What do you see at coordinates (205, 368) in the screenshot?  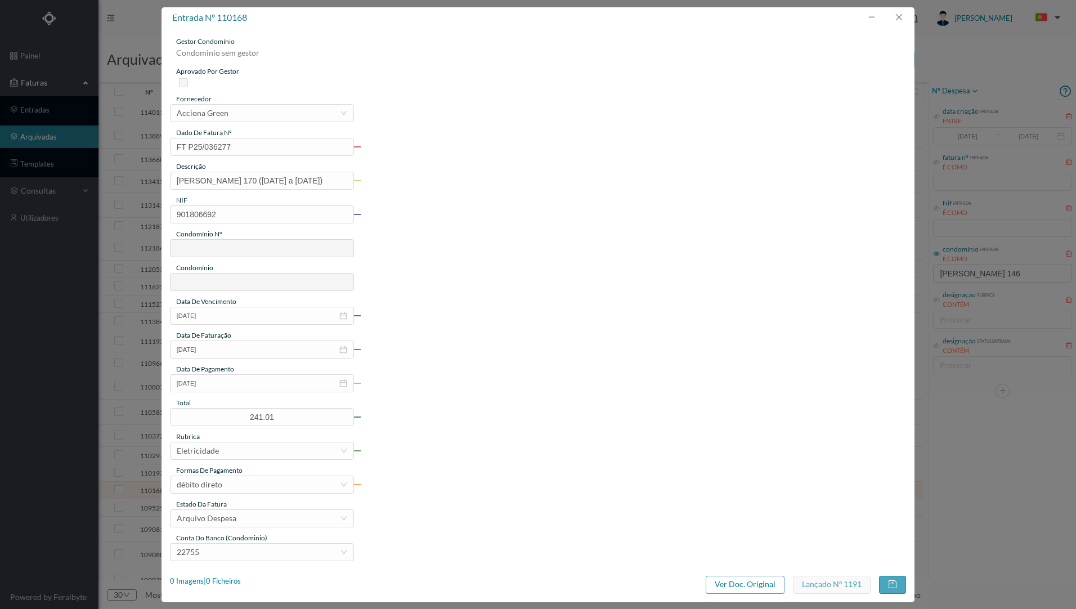 I see `span: data de pagamento` at bounding box center [205, 368].